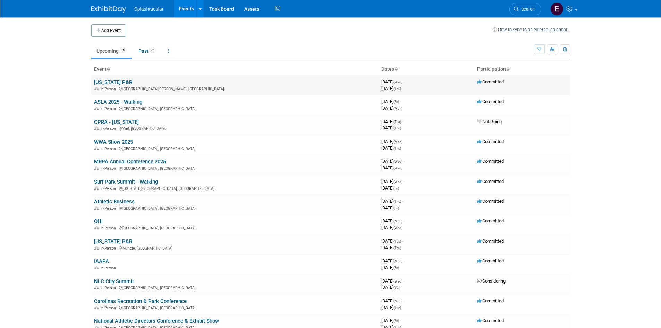 The height and width of the screenshot is (328, 661). What do you see at coordinates (153, 50) in the screenshot?
I see `span: 74` at bounding box center [153, 50].